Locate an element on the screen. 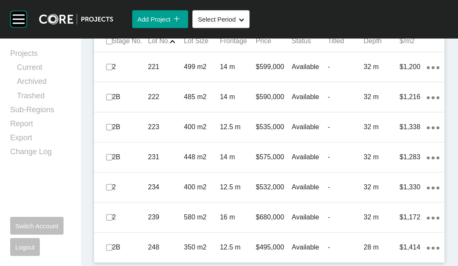 This screenshot has height=266, width=458. a: Current is located at coordinates (44, 69).